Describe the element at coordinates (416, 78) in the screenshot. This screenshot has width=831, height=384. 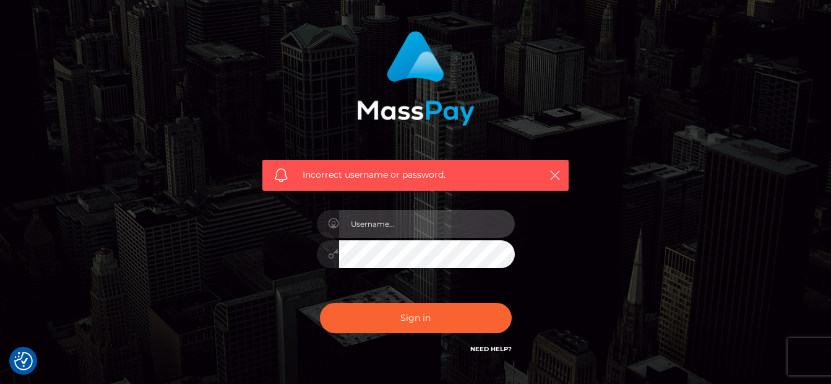
I see `img: MassPay Login` at that location.